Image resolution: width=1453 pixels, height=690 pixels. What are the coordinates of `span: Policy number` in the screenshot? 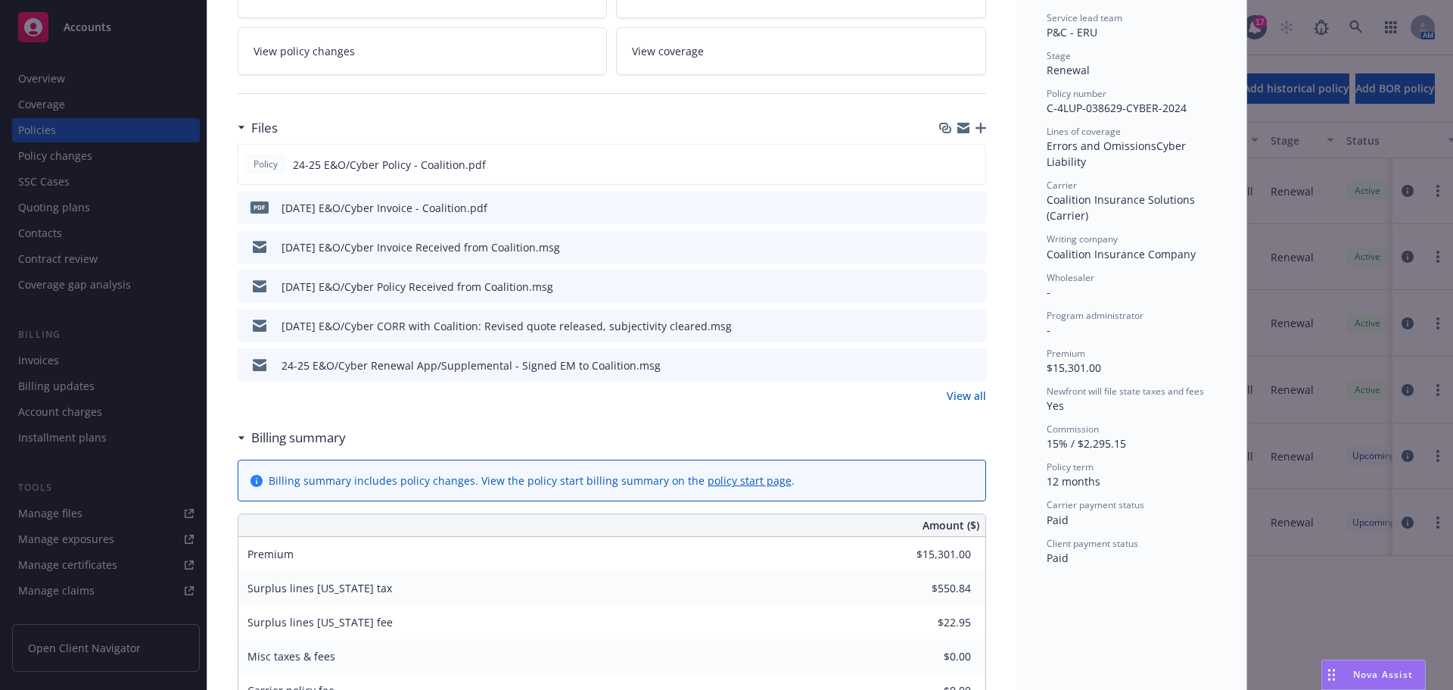 It's located at (1076, 93).